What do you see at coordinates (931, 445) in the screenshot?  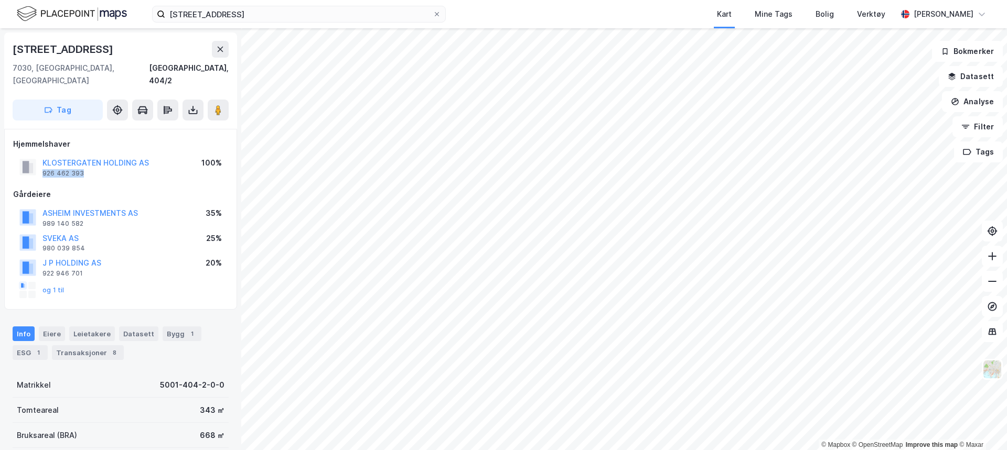 I see `a: Improve this map` at bounding box center [931, 445].